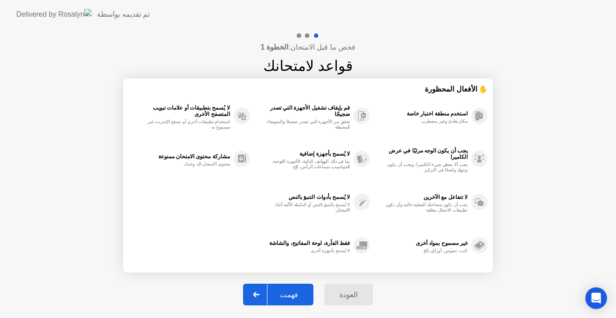  Describe the element at coordinates (123, 14) in the screenshot. I see `div: تم تقديمه بواسطة` at that location.